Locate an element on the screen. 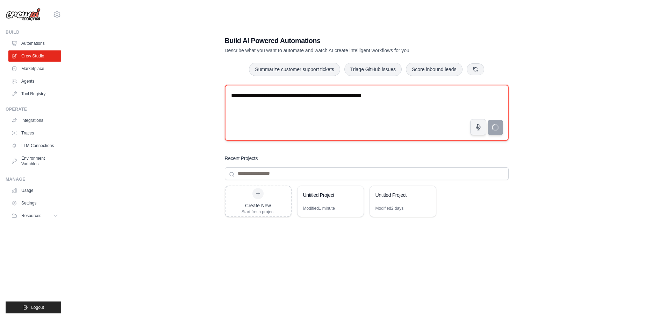 Image resolution: width=666 pixels, height=319 pixels. a: Usage is located at coordinates (35, 190).